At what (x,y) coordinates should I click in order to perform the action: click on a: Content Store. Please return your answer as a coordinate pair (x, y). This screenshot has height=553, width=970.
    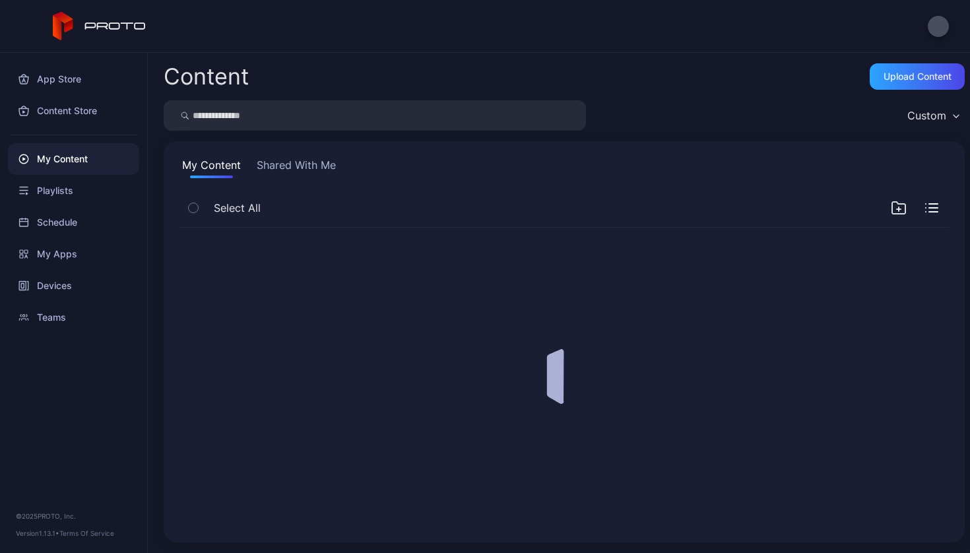
    Looking at the image, I should click on (73, 111).